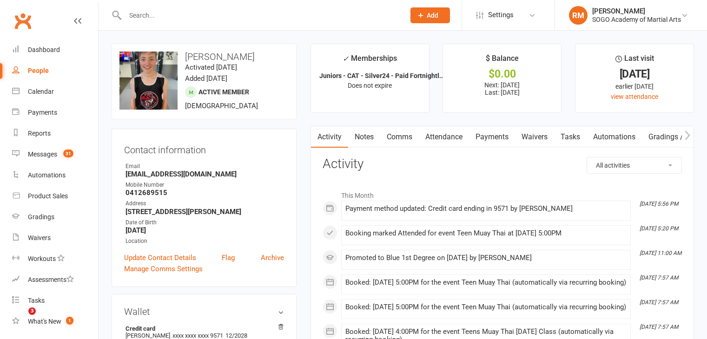  What do you see at coordinates (36, 301) in the screenshot?
I see `div: Tasks` at bounding box center [36, 301].